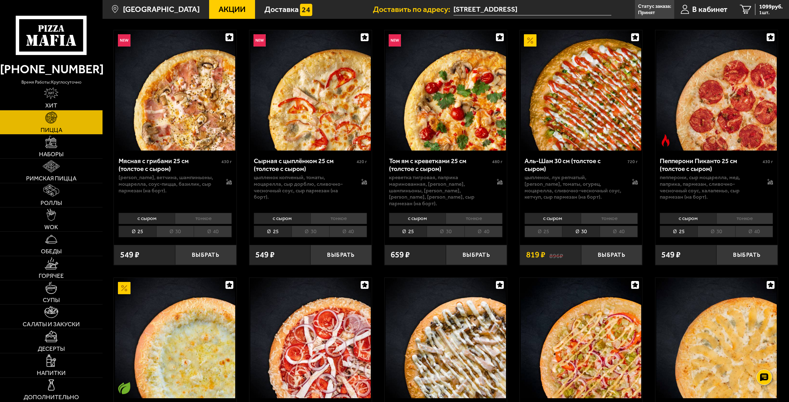 The height and width of the screenshot is (402, 789). What do you see at coordinates (446, 338) in the screenshot?
I see `a: Грибная с цыплёнком и сулугуни 25 см (толстое с сыром)` at bounding box center [446, 338].